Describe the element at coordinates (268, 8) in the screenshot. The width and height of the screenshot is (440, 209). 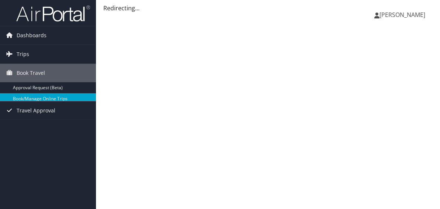
I see `div: Redirecting...` at that location.